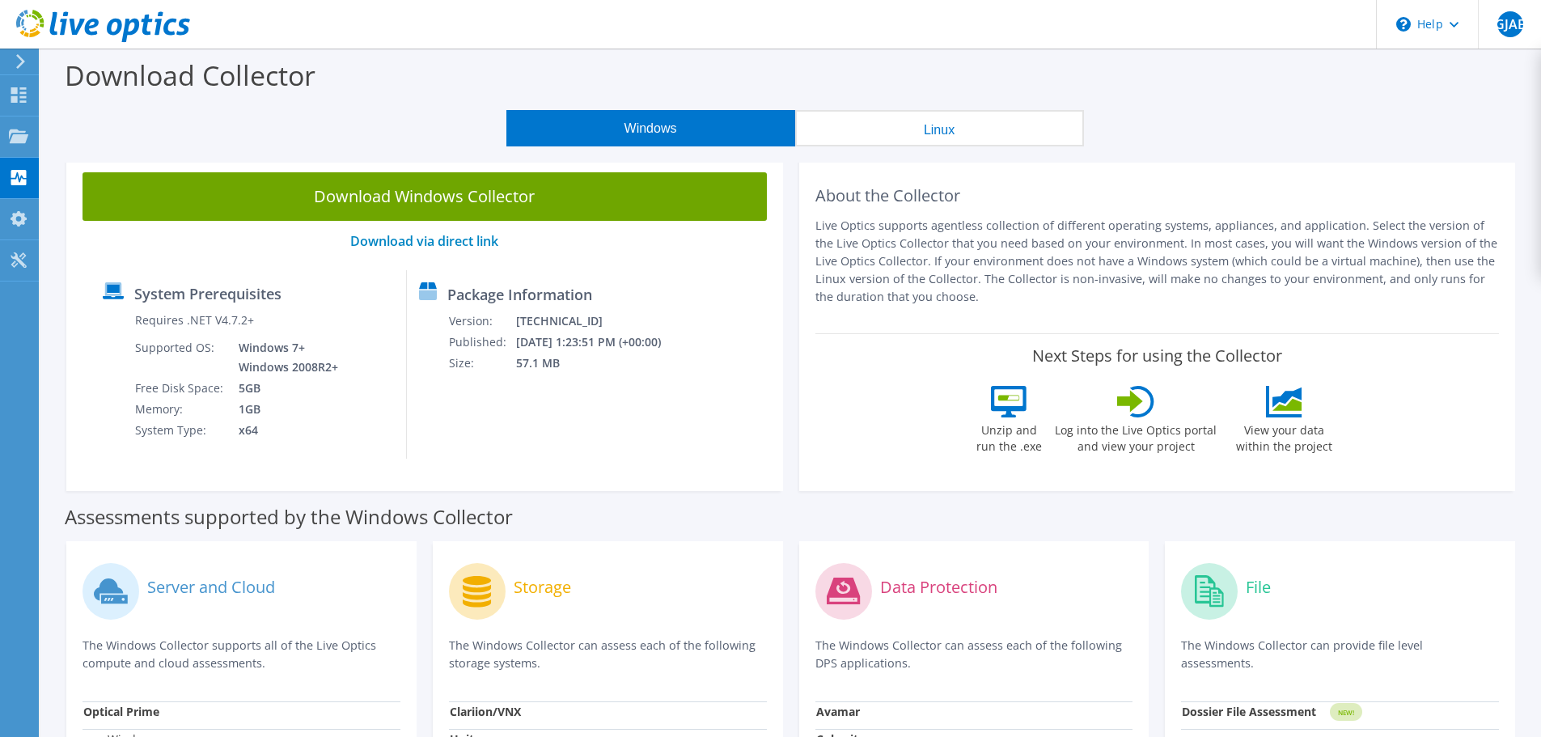  I want to click on strong: Optical Prime, so click(121, 711).